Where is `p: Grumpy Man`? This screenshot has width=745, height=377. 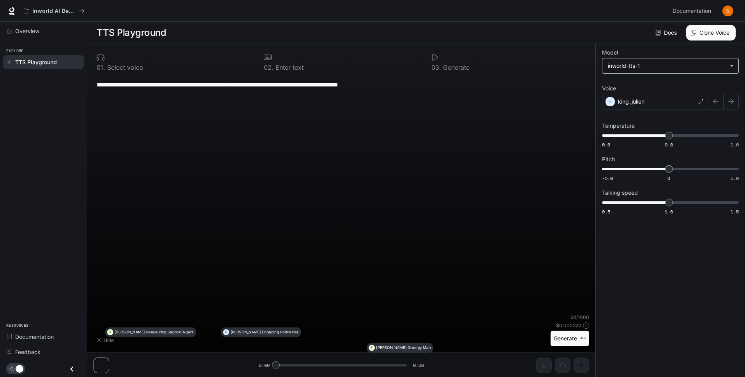 p: Grumpy Man is located at coordinates (419, 348).